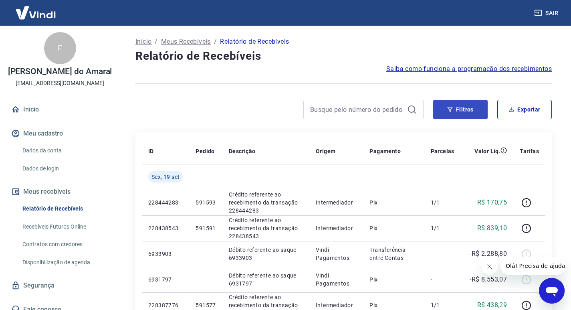 The image size is (571, 310). I want to click on p: Início, so click(143, 42).